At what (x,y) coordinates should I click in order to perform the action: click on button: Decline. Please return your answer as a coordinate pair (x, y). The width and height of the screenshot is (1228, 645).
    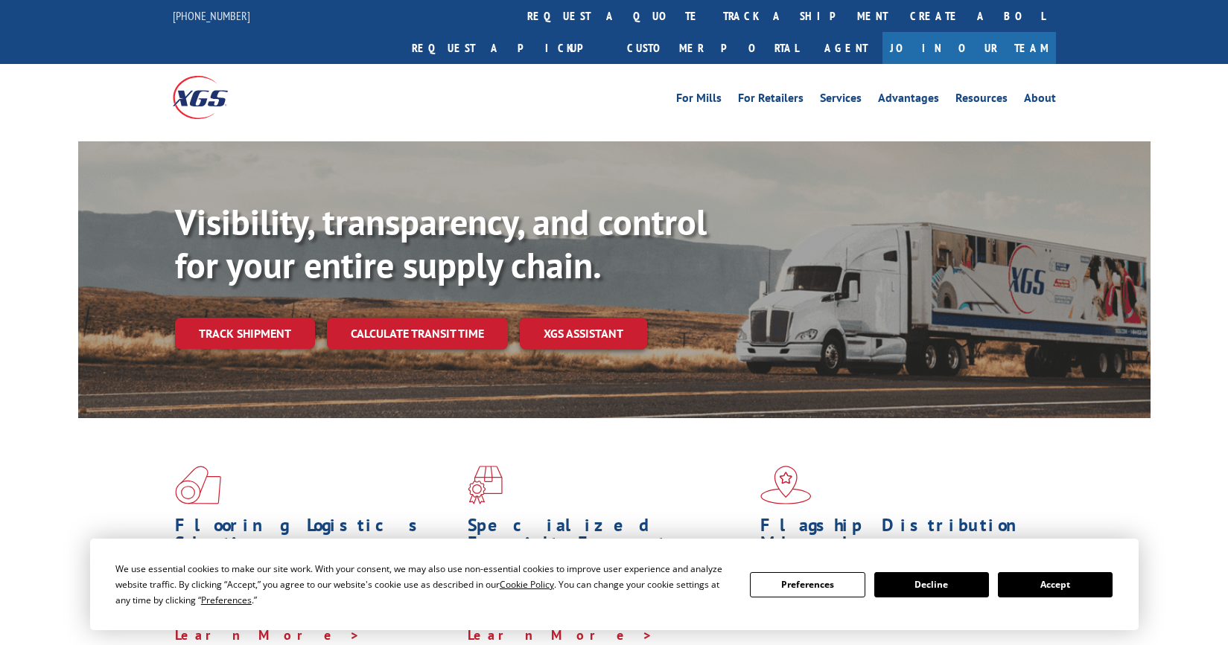
    Looking at the image, I should click on (931, 585).